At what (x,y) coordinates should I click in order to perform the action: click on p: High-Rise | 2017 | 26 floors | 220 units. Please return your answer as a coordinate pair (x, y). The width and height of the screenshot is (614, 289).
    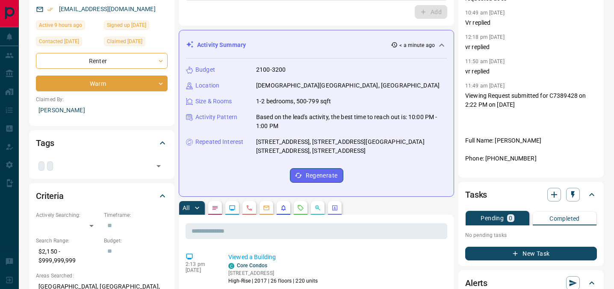
    Looking at the image, I should click on (273, 281).